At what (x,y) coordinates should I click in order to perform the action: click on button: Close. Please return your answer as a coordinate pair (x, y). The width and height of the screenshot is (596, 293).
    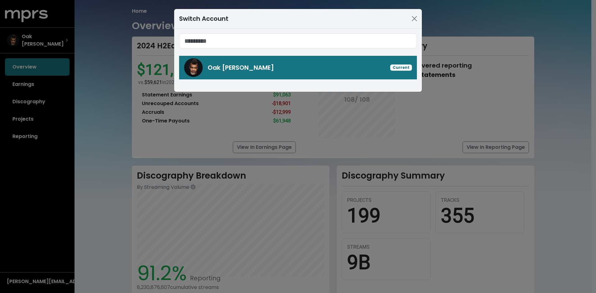
    Looking at the image, I should click on (414, 19).